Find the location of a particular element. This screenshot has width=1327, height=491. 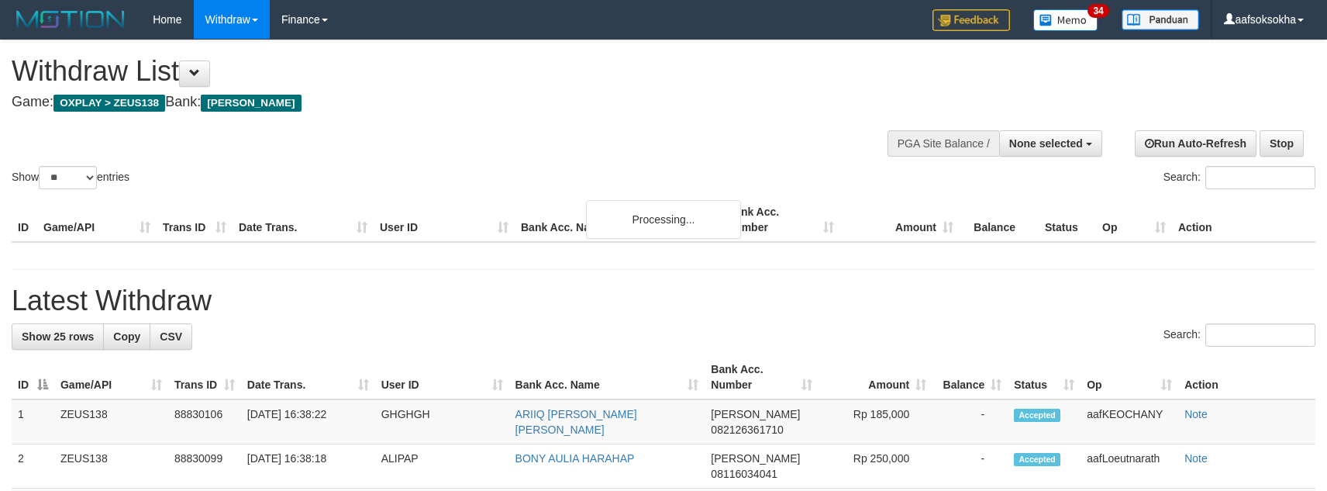

a: Copy is located at coordinates (126, 336).